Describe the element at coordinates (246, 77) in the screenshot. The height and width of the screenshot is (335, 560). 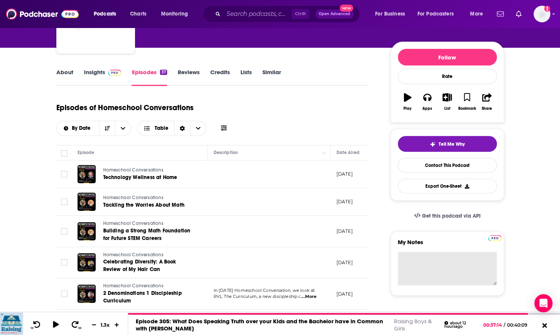
I see `a: Lists` at that location.